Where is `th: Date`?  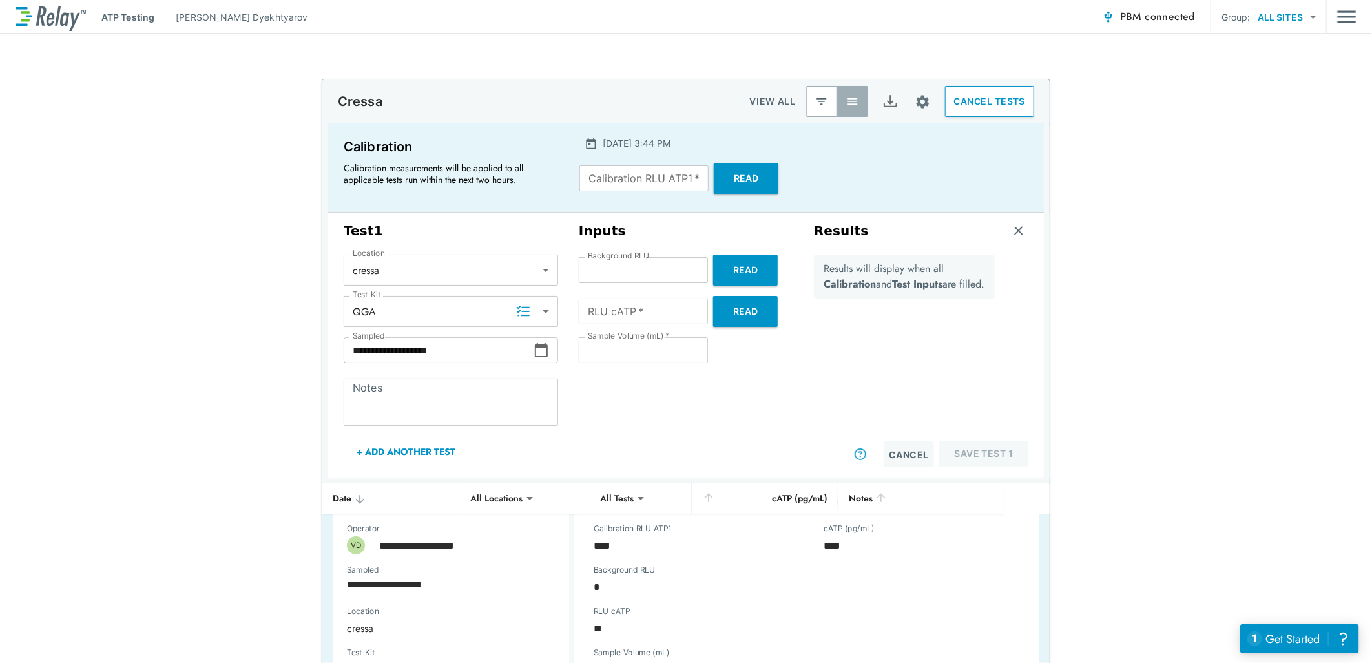
th: Date is located at coordinates (392, 498).